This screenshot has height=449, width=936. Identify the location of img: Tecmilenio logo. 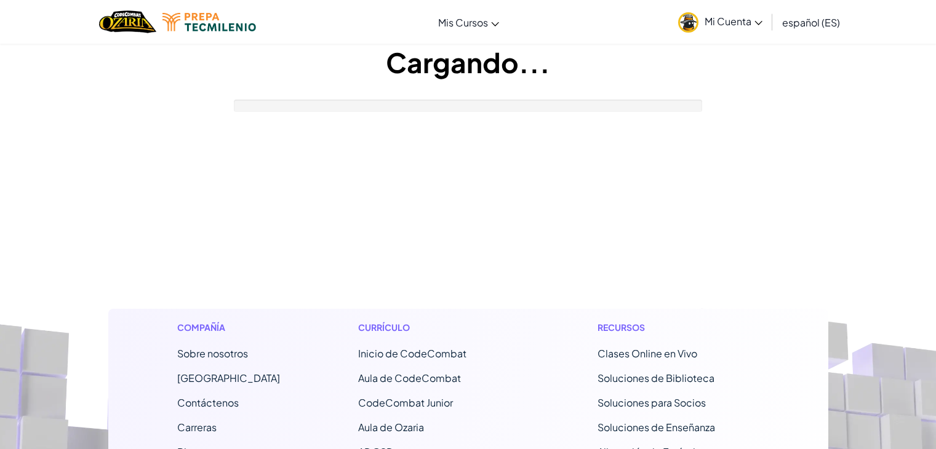
(209, 22).